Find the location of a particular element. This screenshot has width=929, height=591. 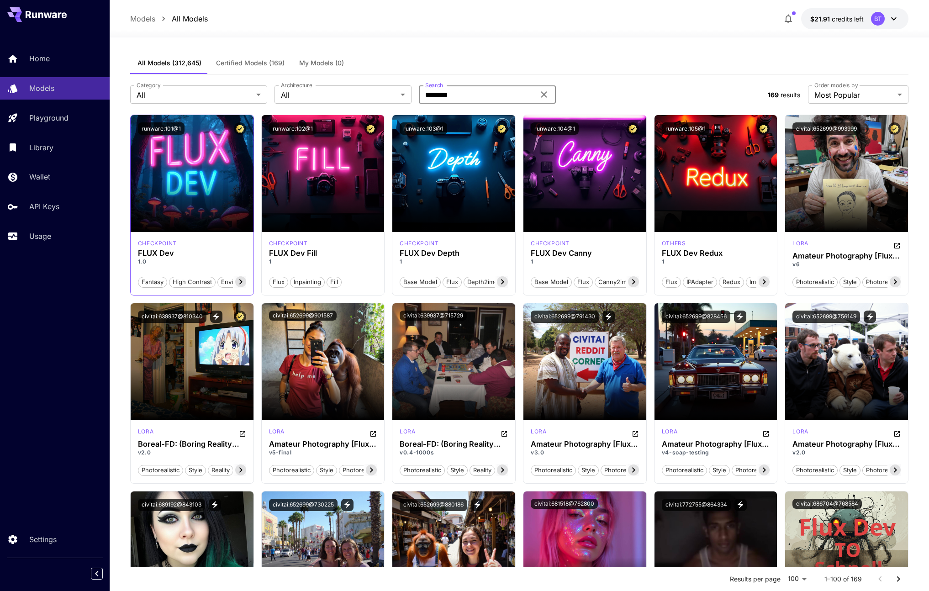

span: 169 is located at coordinates (773, 95).